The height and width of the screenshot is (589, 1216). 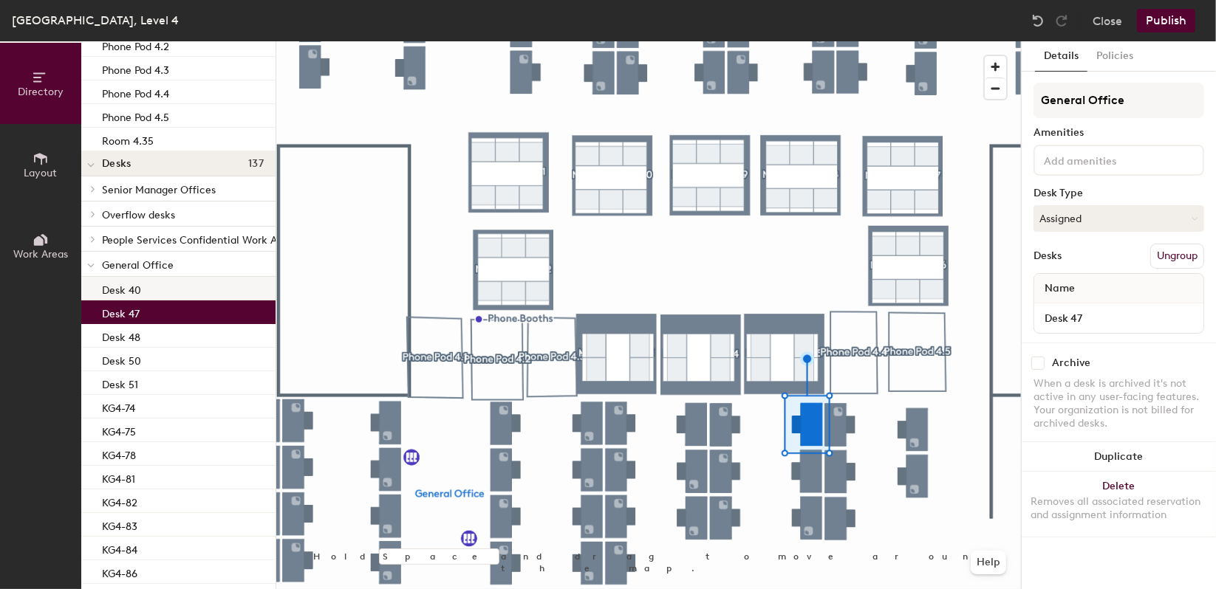 What do you see at coordinates (1118, 509) in the screenshot?
I see `div: Removes all associated reservation and assignment information` at bounding box center [1118, 509].